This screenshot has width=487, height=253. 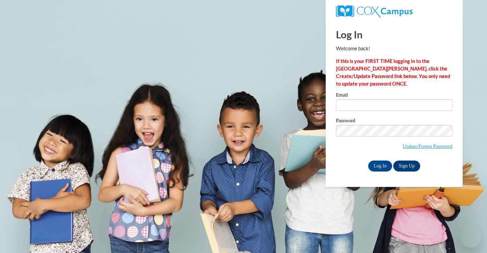 What do you see at coordinates (394, 49) in the screenshot?
I see `p: Welcome back!` at bounding box center [394, 49].